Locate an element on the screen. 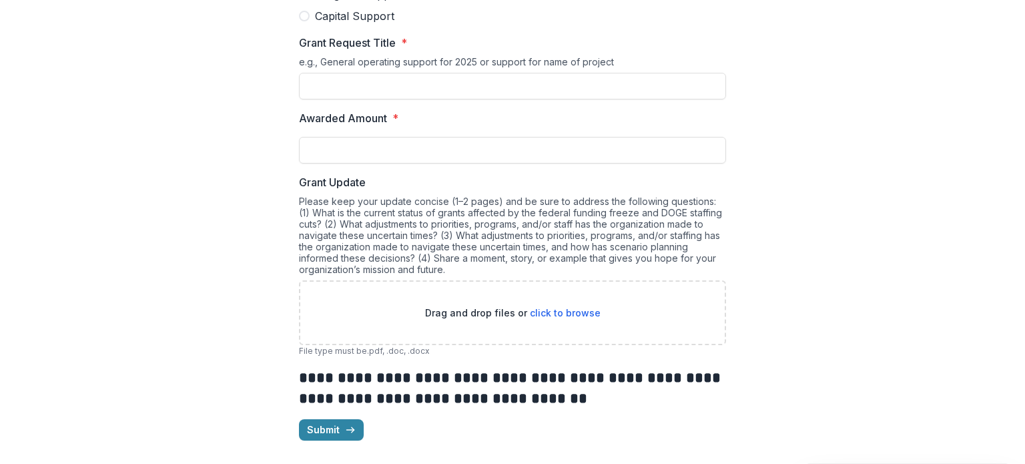 Image resolution: width=1025 pixels, height=464 pixels. div: Please keep your update concise (1–2 pages) and be sure to address the following questions: (1) W... is located at coordinates (513, 238).